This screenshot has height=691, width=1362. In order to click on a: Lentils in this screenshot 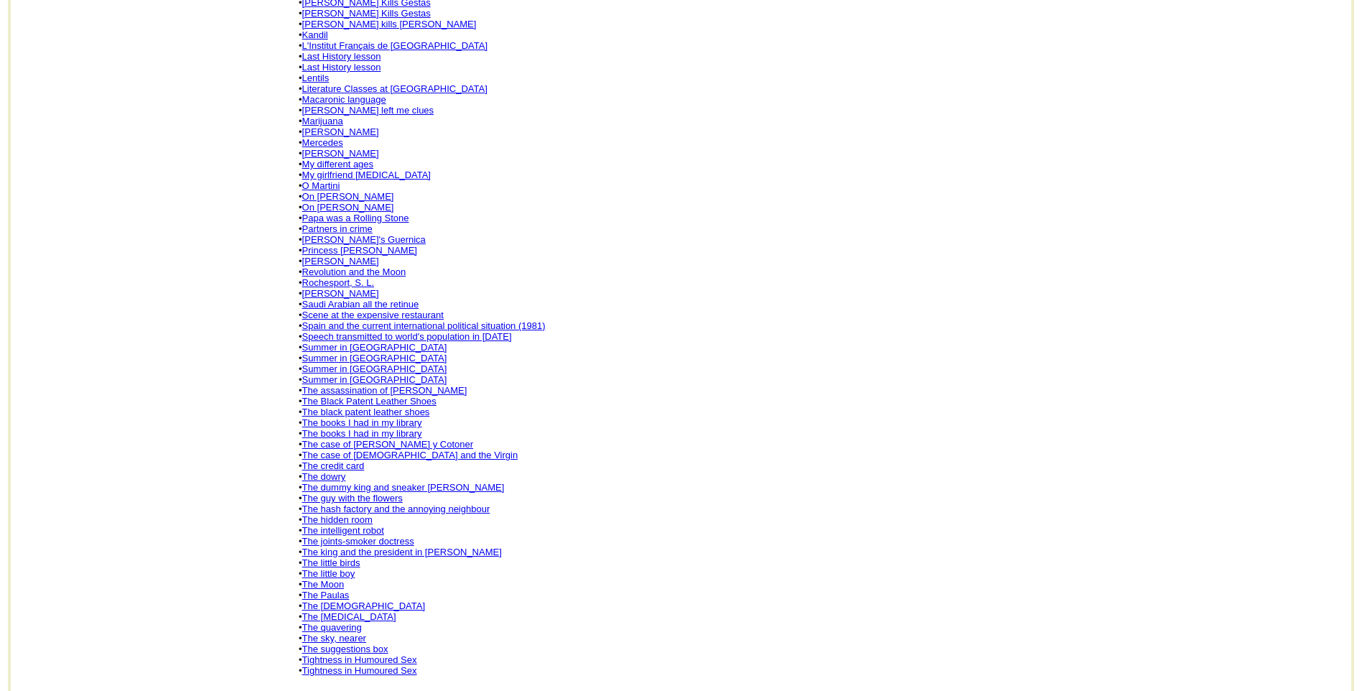, I will do `click(316, 78)`.